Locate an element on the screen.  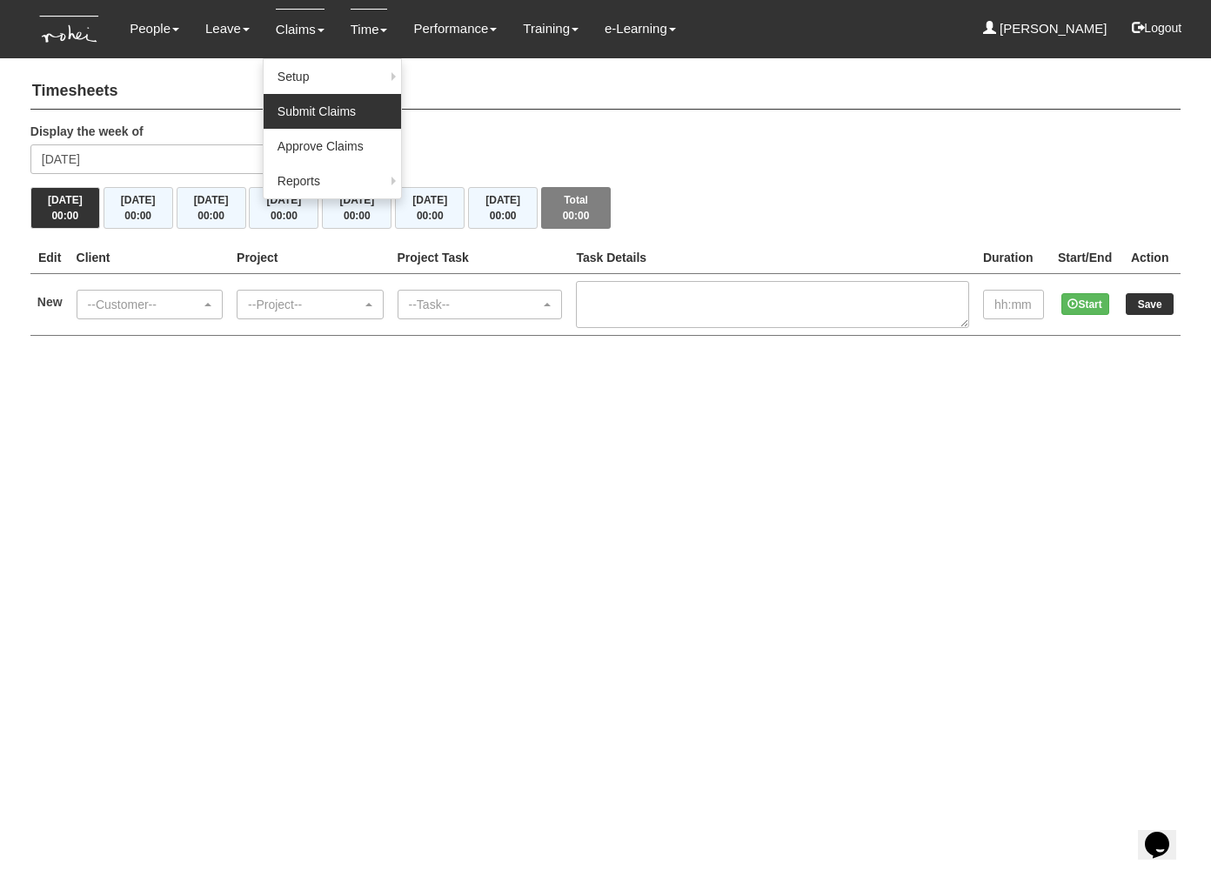
button: Start is located at coordinates (1085, 304).